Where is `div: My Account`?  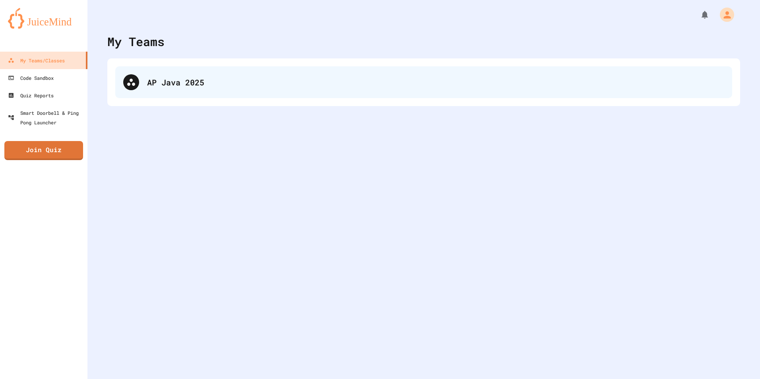 div: My Account is located at coordinates (724, 15).